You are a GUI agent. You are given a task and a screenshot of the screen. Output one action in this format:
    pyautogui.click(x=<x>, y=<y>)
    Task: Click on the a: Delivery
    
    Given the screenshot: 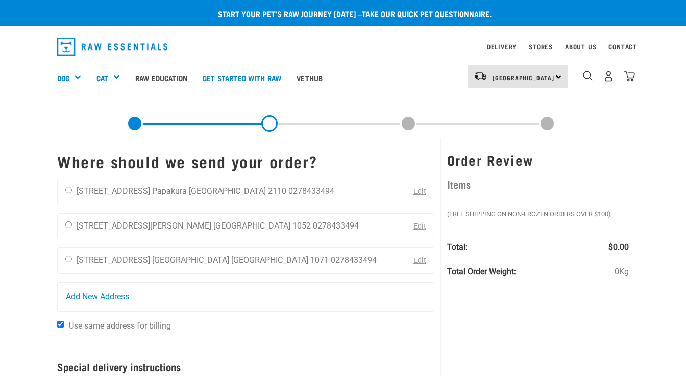 What is the action you would take?
    pyautogui.click(x=502, y=46)
    